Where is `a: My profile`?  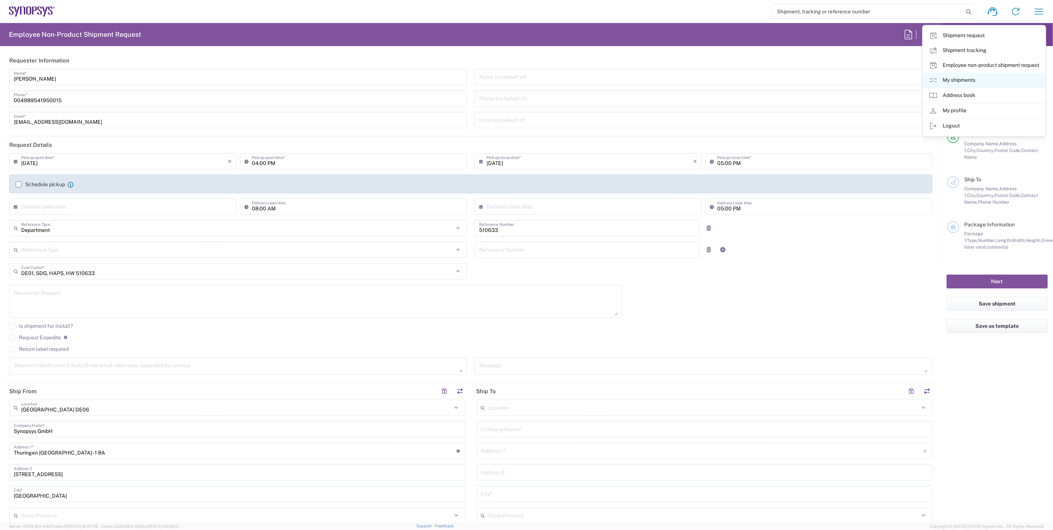 a: My profile is located at coordinates (985, 111).